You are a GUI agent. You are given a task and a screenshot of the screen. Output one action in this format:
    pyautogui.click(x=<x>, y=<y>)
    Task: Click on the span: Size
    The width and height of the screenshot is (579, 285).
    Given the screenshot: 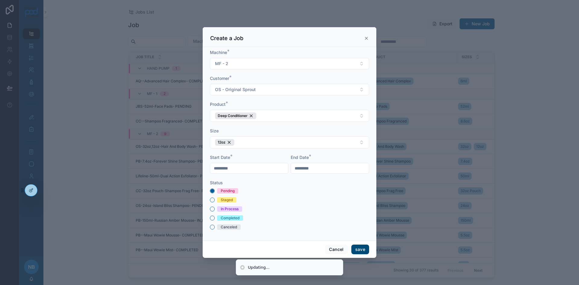 What is the action you would take?
    pyautogui.click(x=214, y=131)
    